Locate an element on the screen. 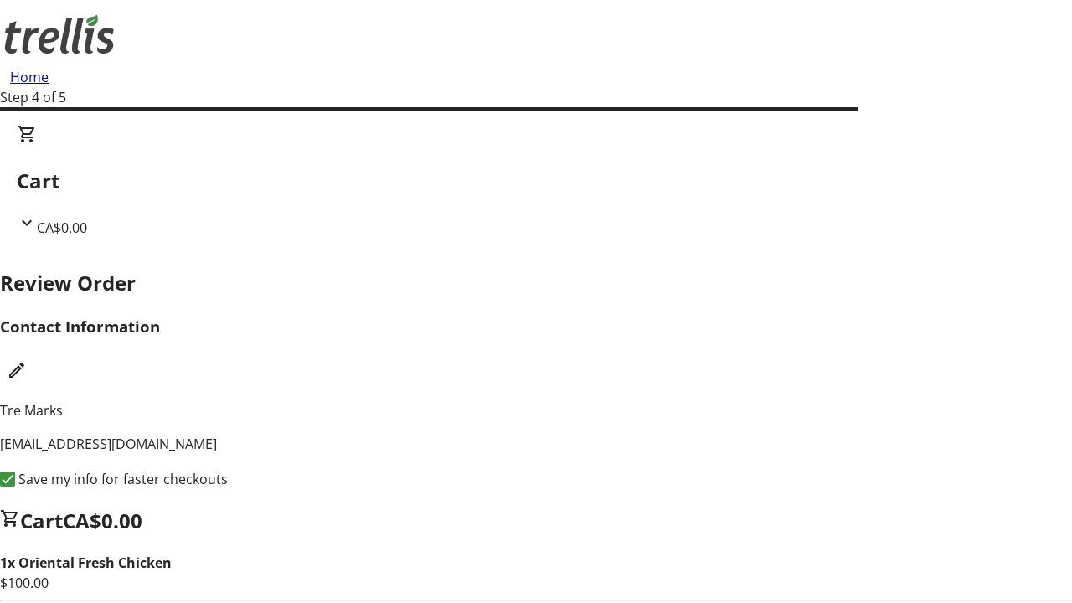 The width and height of the screenshot is (1072, 603). h2: Cart is located at coordinates (536, 181).